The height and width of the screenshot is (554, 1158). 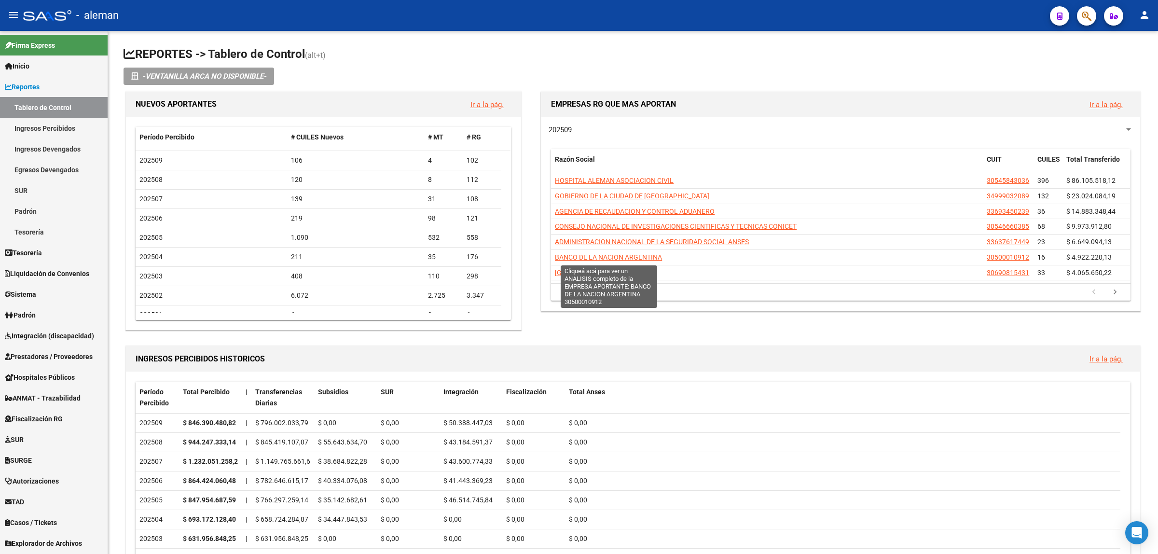 What do you see at coordinates (560, 130) in the screenshot?
I see `span: 202509` at bounding box center [560, 130].